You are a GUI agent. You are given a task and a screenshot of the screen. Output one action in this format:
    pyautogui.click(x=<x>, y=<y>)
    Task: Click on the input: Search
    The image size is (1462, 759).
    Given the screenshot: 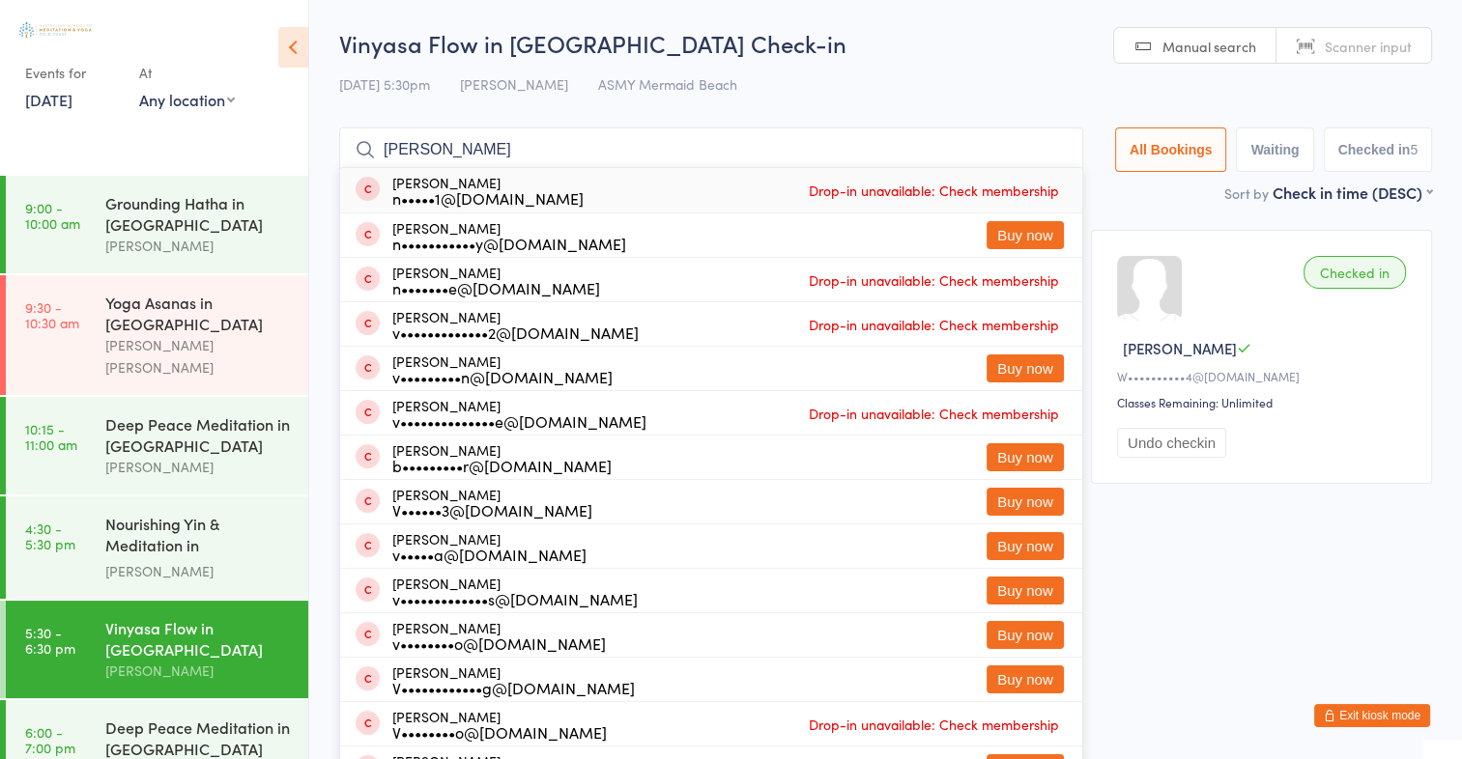 What is the action you would take?
    pyautogui.click(x=711, y=150)
    